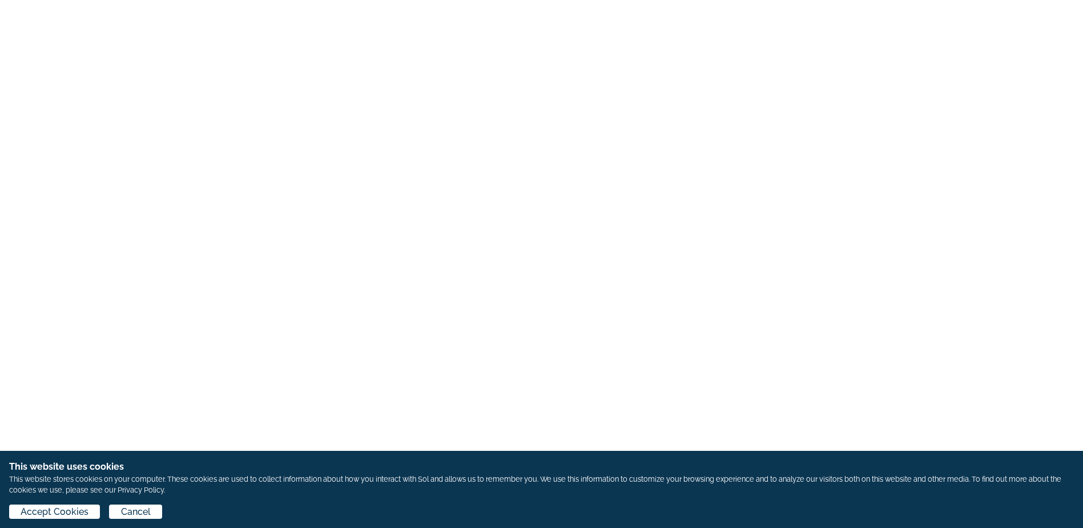  I want to click on p: This website stores cookies on your computer. These cookies are used to collect information about..., so click(541, 484).